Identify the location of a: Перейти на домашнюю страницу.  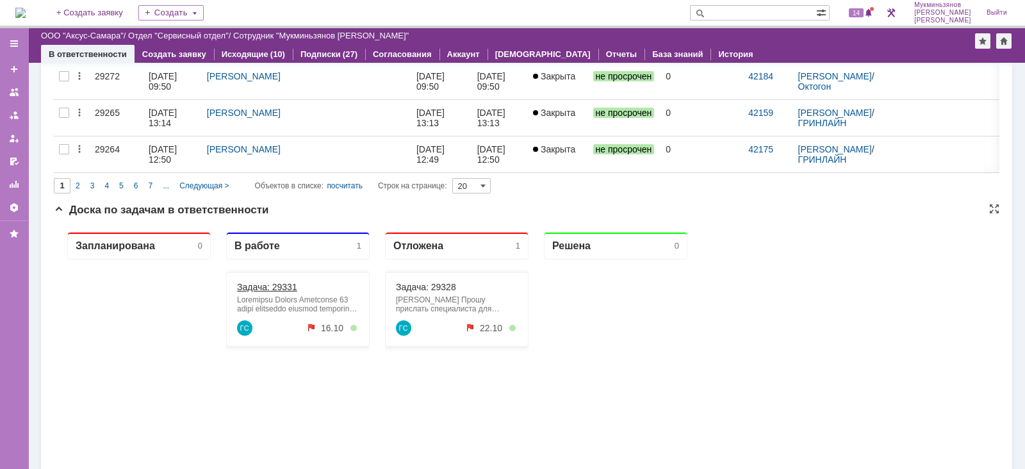
(20, 13).